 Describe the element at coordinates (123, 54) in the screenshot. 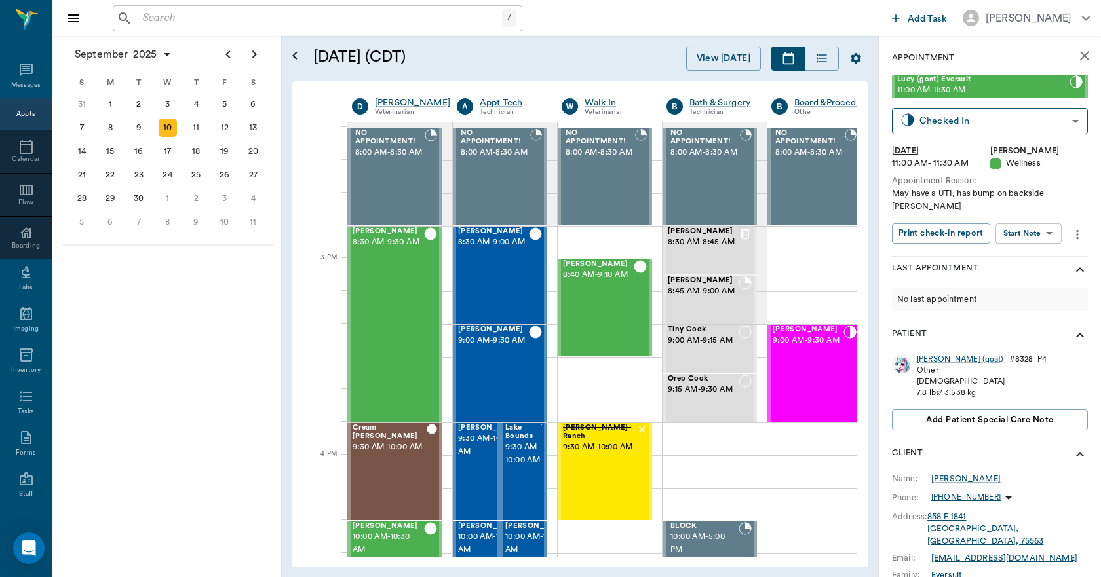

I see `button: September2025` at that location.